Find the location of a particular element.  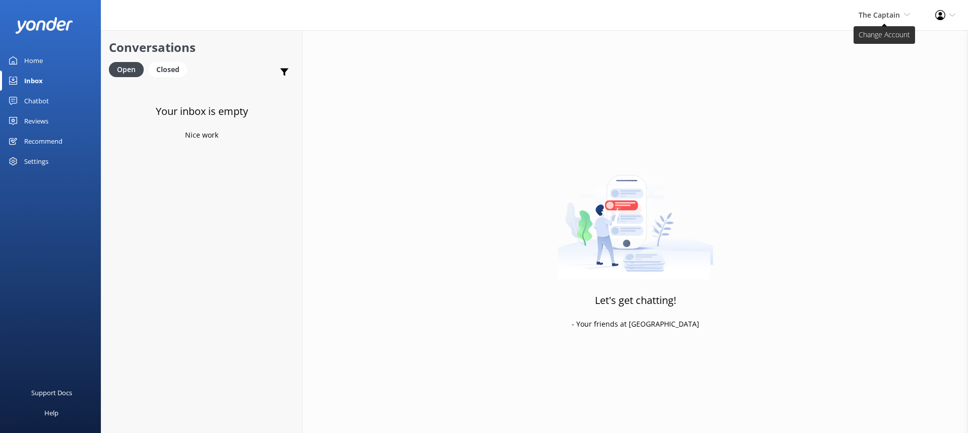

img: yonder-white-logo.png is located at coordinates (44, 25).